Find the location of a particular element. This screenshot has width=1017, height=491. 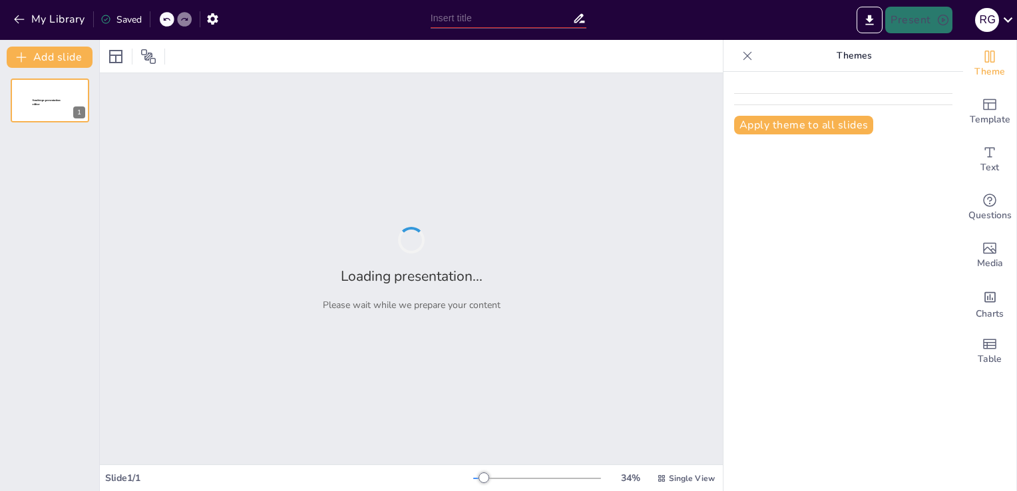

div: Slide 1 / 1 is located at coordinates (289, 478).